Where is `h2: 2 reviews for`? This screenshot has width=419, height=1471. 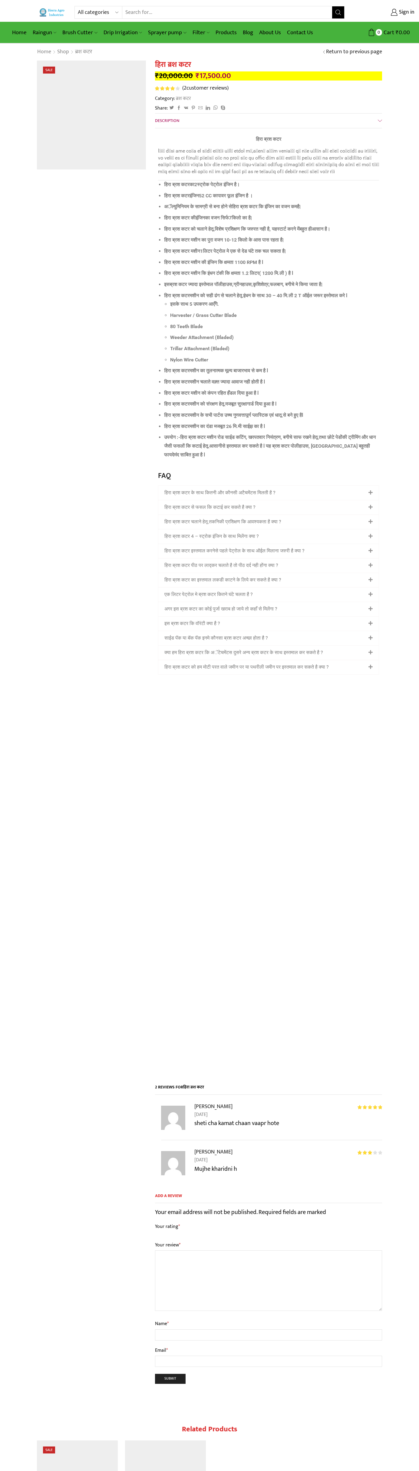
h2: 2 reviews for is located at coordinates (269, 1090).